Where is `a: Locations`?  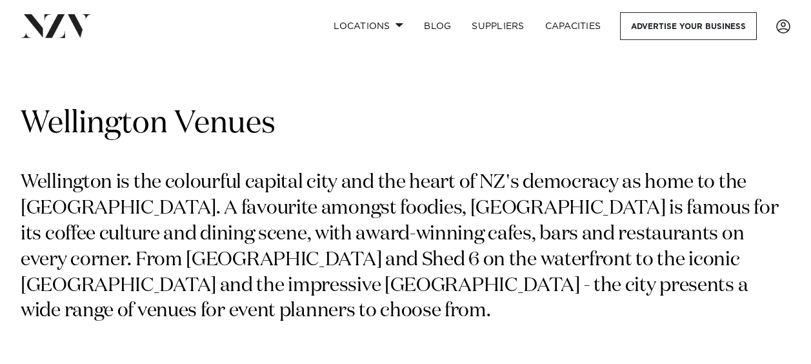
a: Locations is located at coordinates (368, 26).